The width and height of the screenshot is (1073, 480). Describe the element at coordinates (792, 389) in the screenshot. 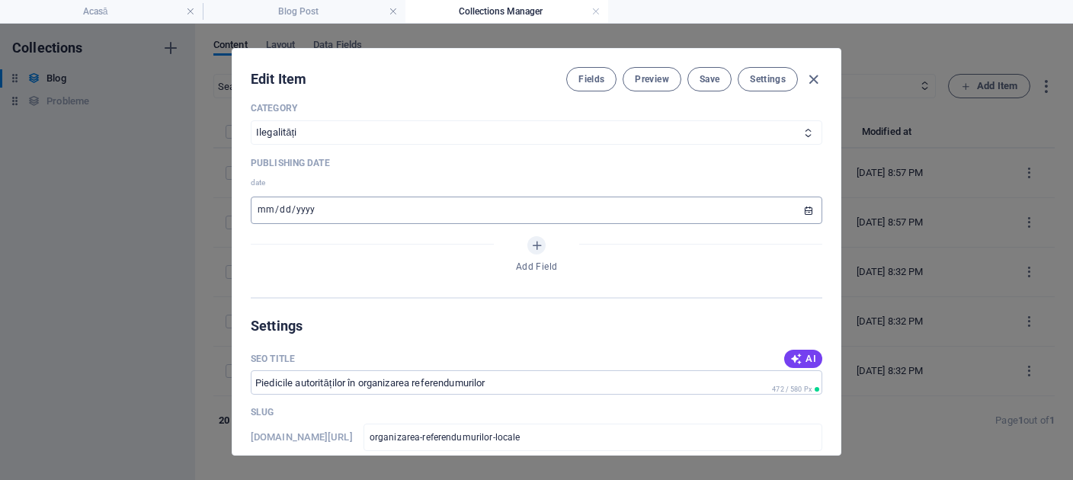

I see `span: 472 / 580 Px` at that location.